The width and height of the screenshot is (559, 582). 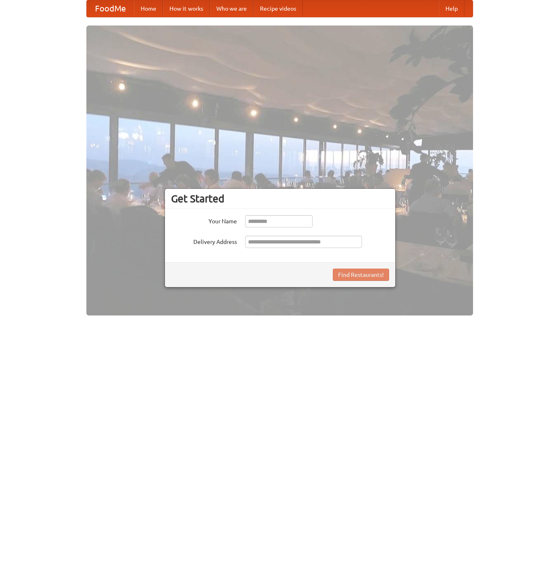 What do you see at coordinates (361, 275) in the screenshot?
I see `button: Find Restaurants!` at bounding box center [361, 275].